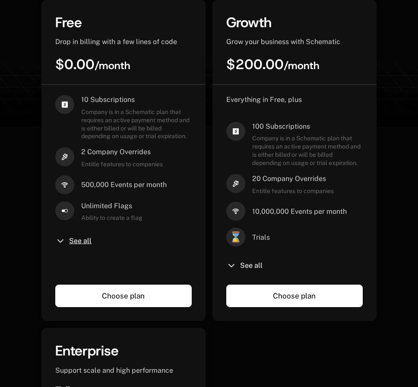 Image resolution: width=418 pixels, height=387 pixels. Describe the element at coordinates (136, 100) in the screenshot. I see `span: 10 Subscriptions` at that location.